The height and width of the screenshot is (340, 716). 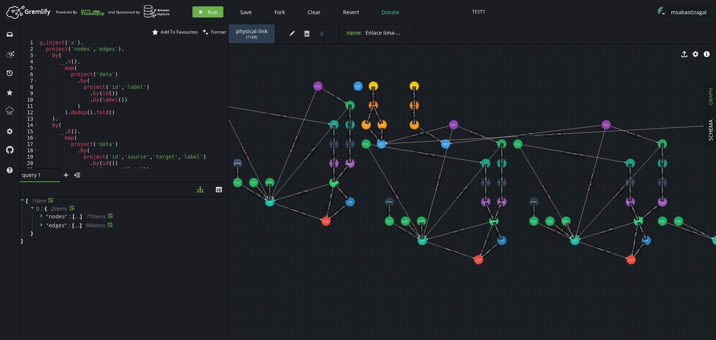 I want to click on div: 15, so click(x=29, y=131).